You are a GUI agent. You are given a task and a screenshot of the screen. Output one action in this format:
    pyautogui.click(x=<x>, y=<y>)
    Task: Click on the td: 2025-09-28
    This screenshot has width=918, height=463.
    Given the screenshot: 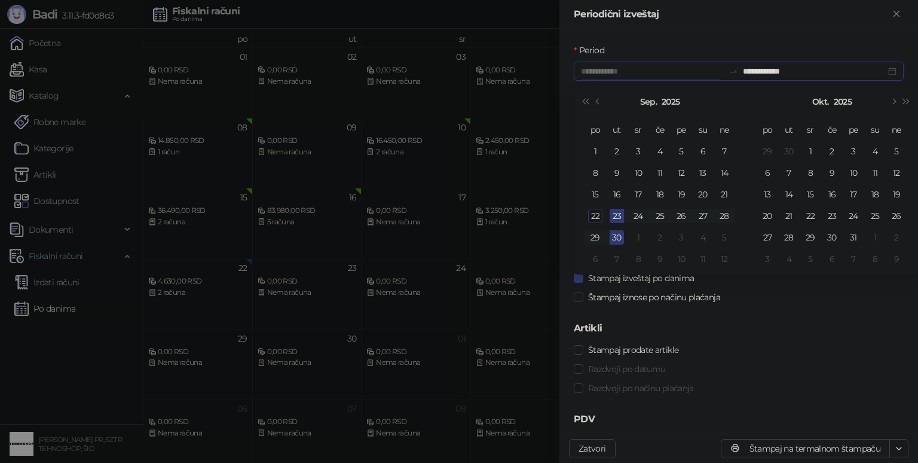 What is the action you would take?
    pyautogui.click(x=724, y=216)
    